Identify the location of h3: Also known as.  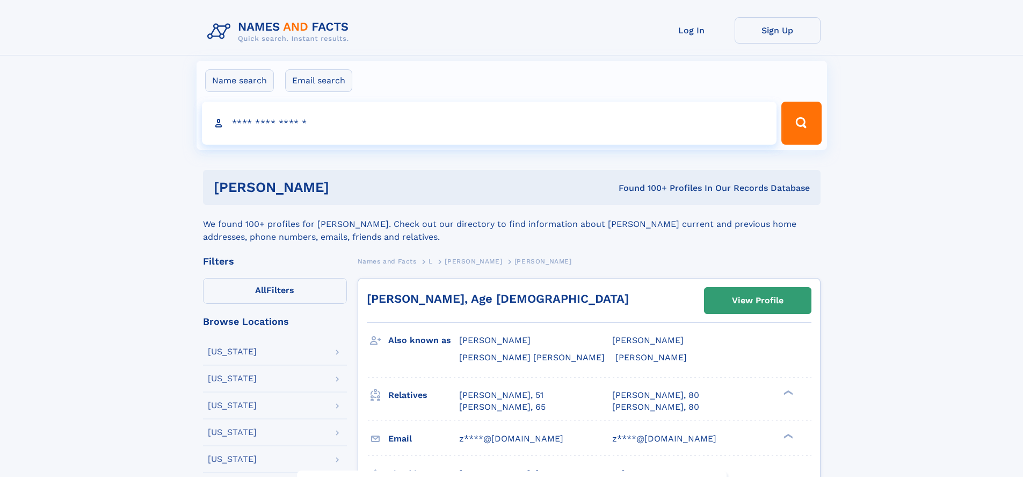
(424, 340).